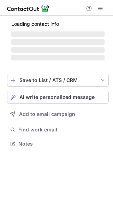  I want to click on img: ContactOut v5.3.10, so click(28, 8).